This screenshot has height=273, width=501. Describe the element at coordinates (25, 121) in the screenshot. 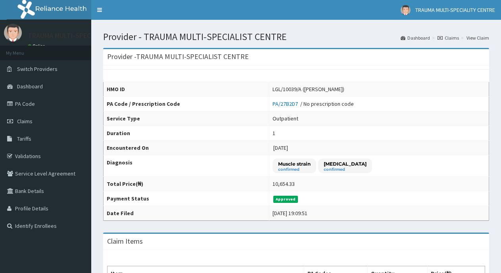

I see `span: Claims` at that location.